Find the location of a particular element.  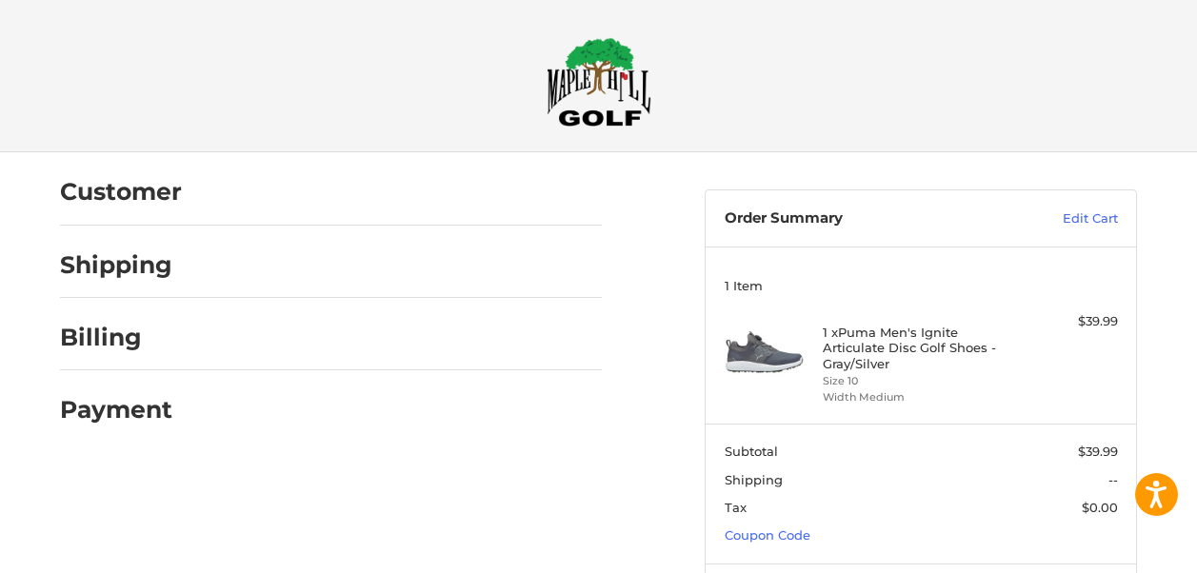

h2: Shipping is located at coordinates (116, 265).